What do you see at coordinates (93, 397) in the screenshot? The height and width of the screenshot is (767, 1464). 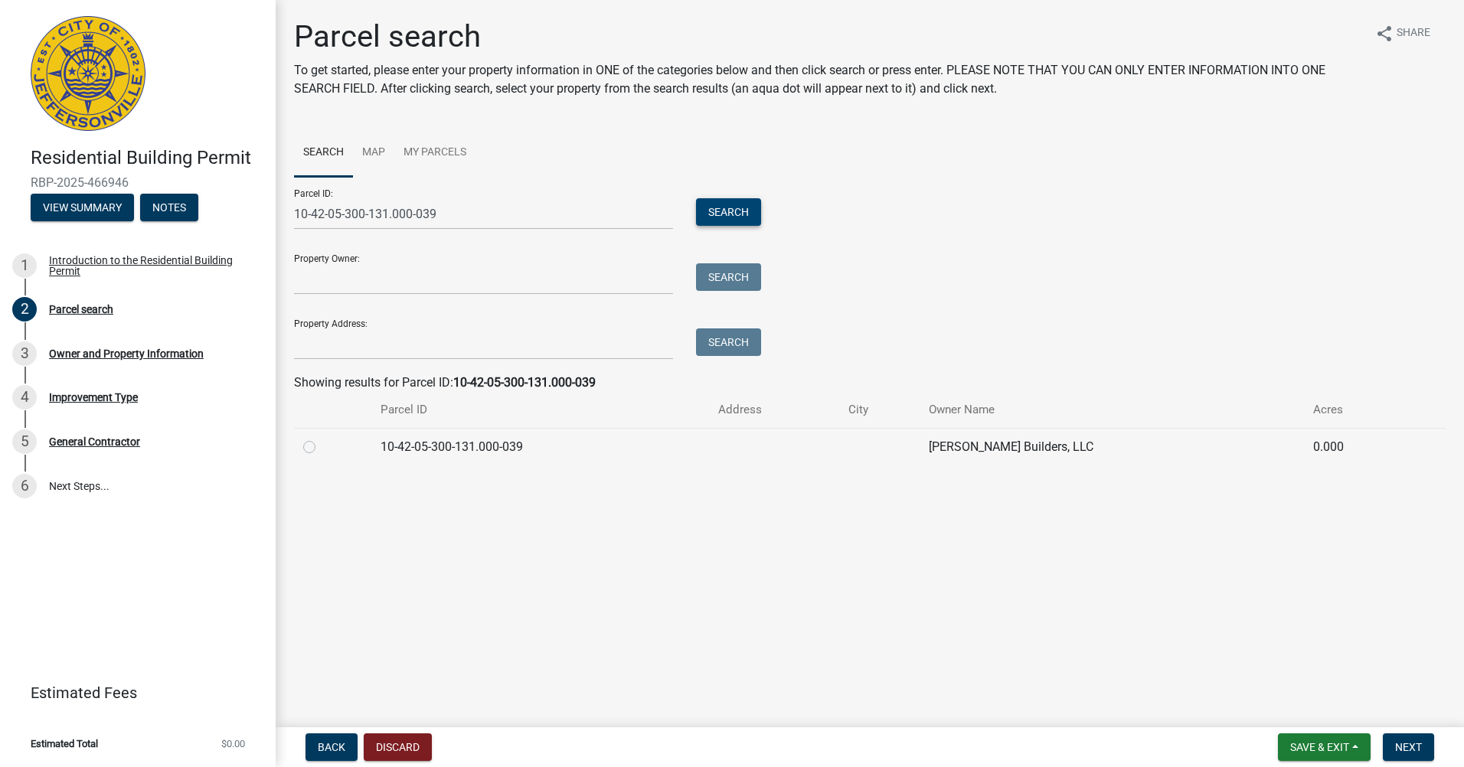 I see `div: Improvement Type` at bounding box center [93, 397].